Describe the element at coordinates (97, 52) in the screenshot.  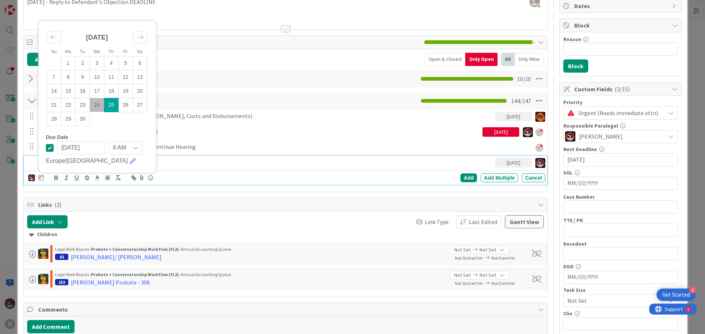
I see `small: We` at that location.